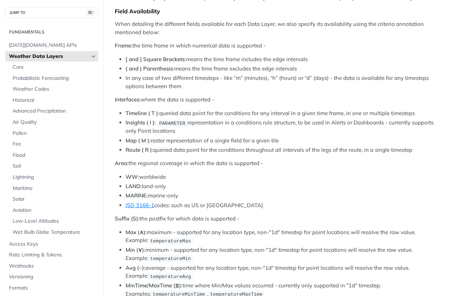 The height and width of the screenshot is (296, 454). Describe the element at coordinates (279, 28) in the screenshot. I see `p: When detailing the different fields available for each Data Layer, we also specify its availabili...` at that location.